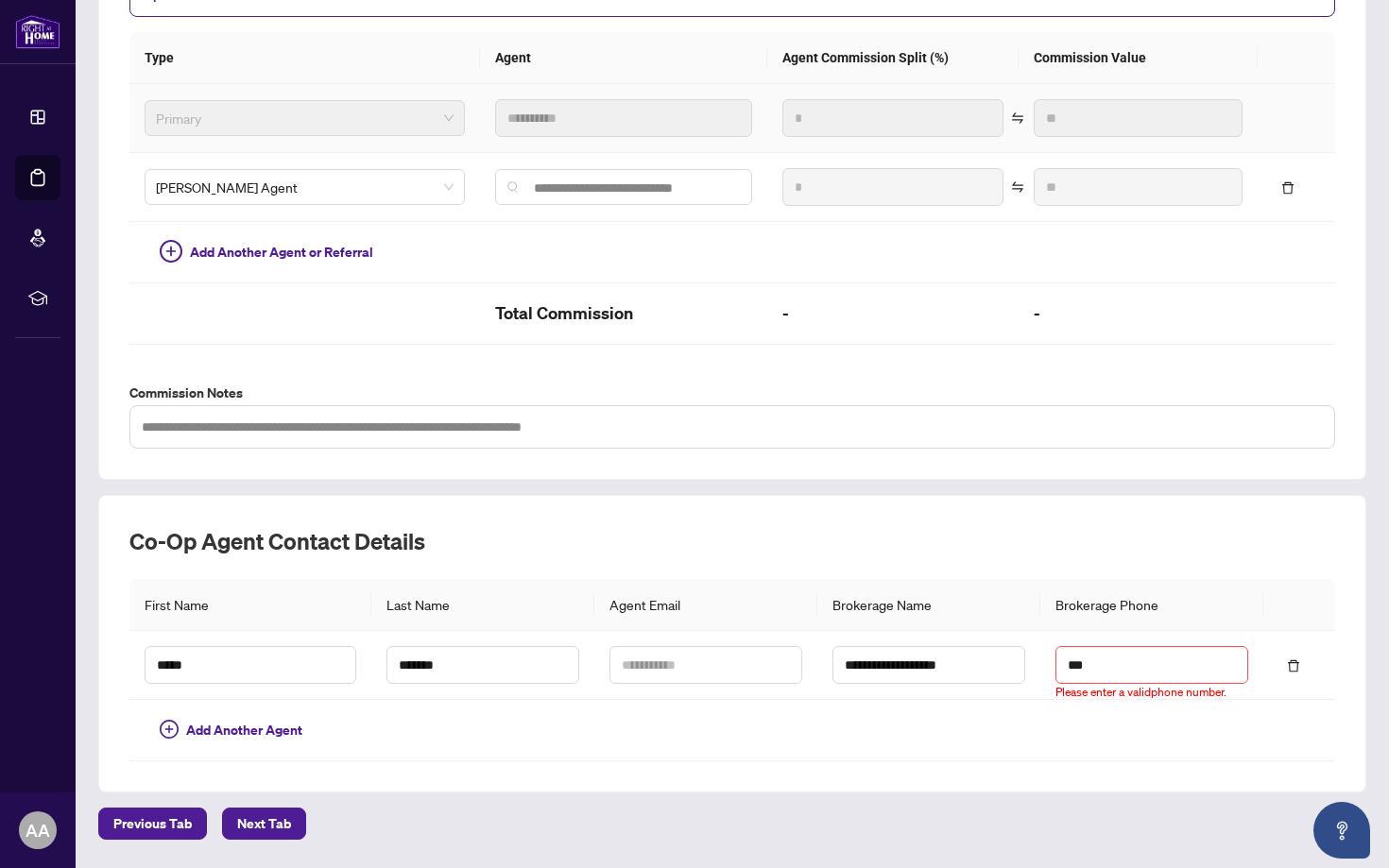 The width and height of the screenshot is (1389, 868). What do you see at coordinates (250, 604) in the screenshot?
I see `th: First Name` at bounding box center [250, 604].